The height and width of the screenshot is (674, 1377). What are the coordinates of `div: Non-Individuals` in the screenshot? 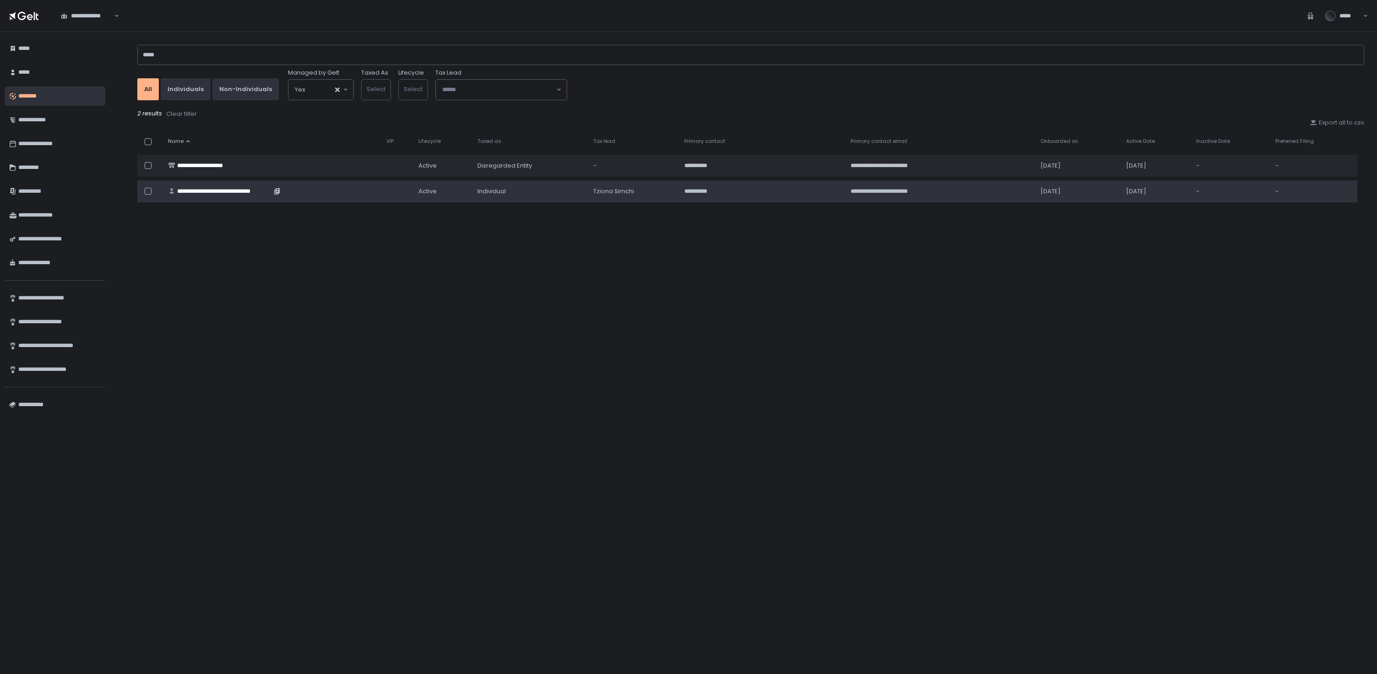 It's located at (245, 89).